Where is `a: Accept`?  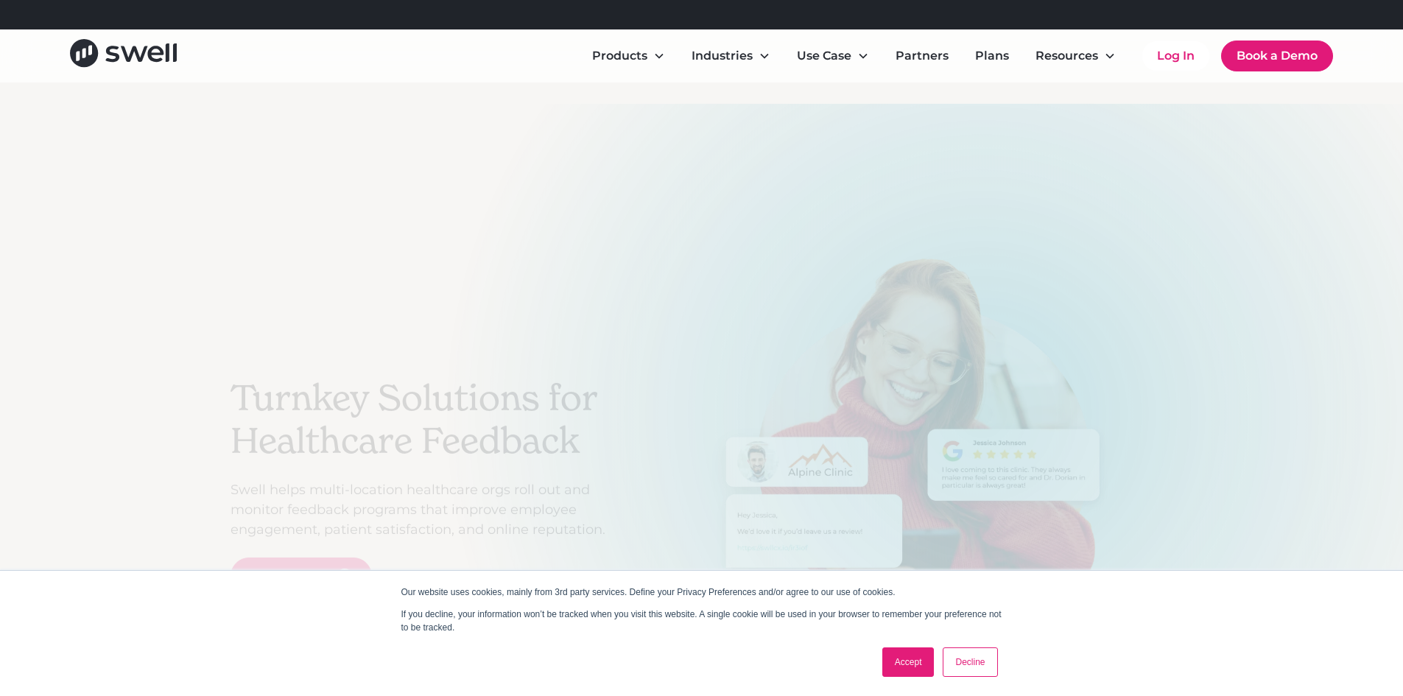 a: Accept is located at coordinates (908, 662).